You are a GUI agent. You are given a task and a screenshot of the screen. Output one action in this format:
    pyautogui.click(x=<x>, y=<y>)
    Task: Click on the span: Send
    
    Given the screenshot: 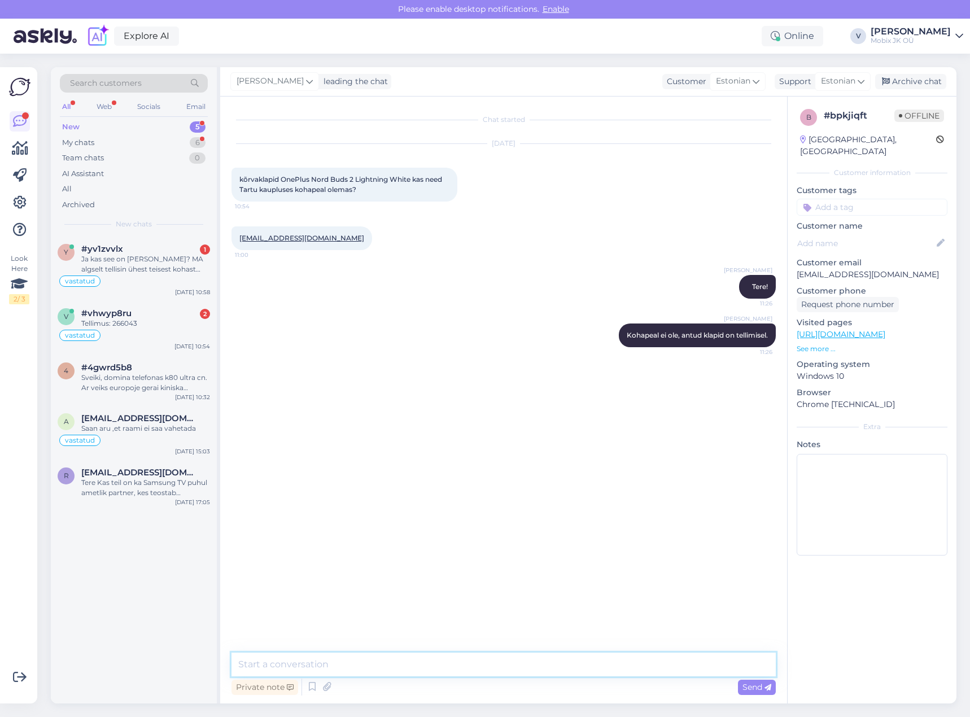 What is the action you would take?
    pyautogui.click(x=757, y=687)
    